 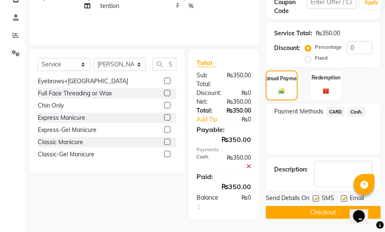 I want to click on span: CARD, so click(x=335, y=112).